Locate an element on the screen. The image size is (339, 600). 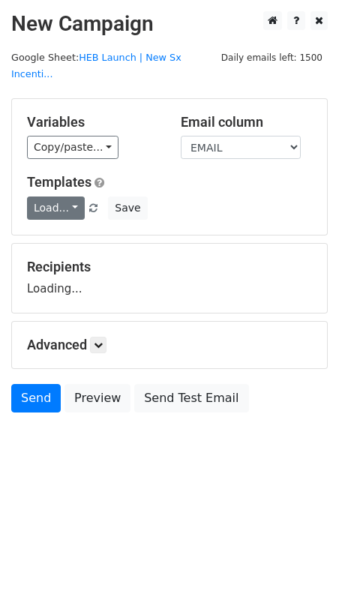
a: Load... is located at coordinates (56, 208).